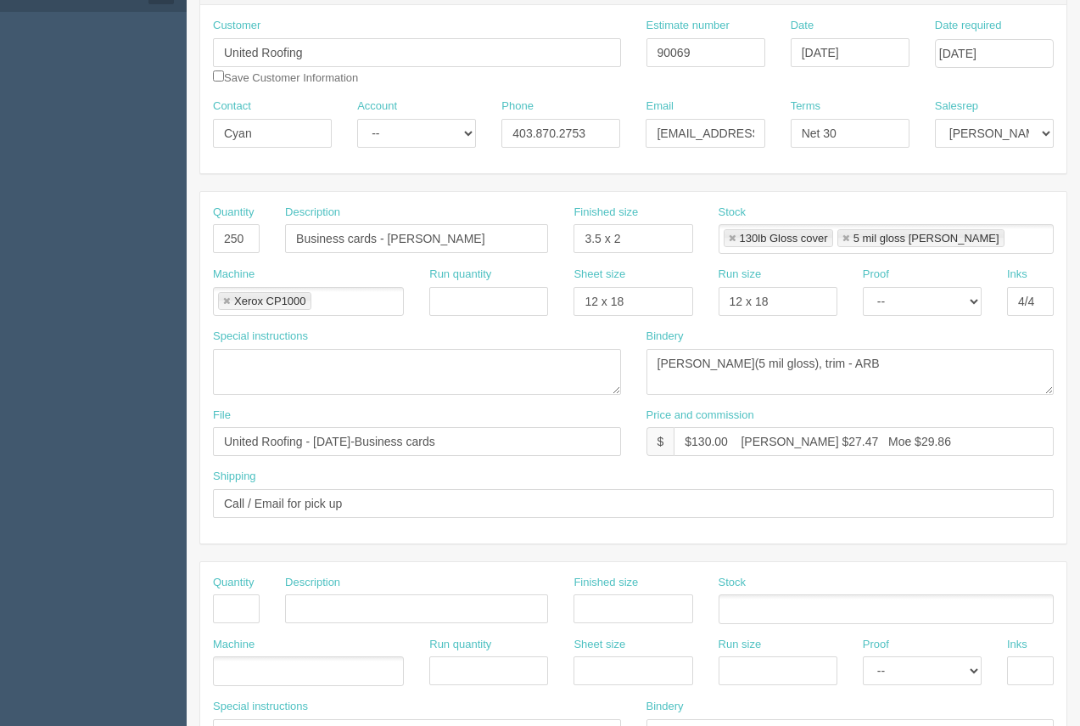  Describe the element at coordinates (805, 106) in the screenshot. I see `label: Terms` at that location.